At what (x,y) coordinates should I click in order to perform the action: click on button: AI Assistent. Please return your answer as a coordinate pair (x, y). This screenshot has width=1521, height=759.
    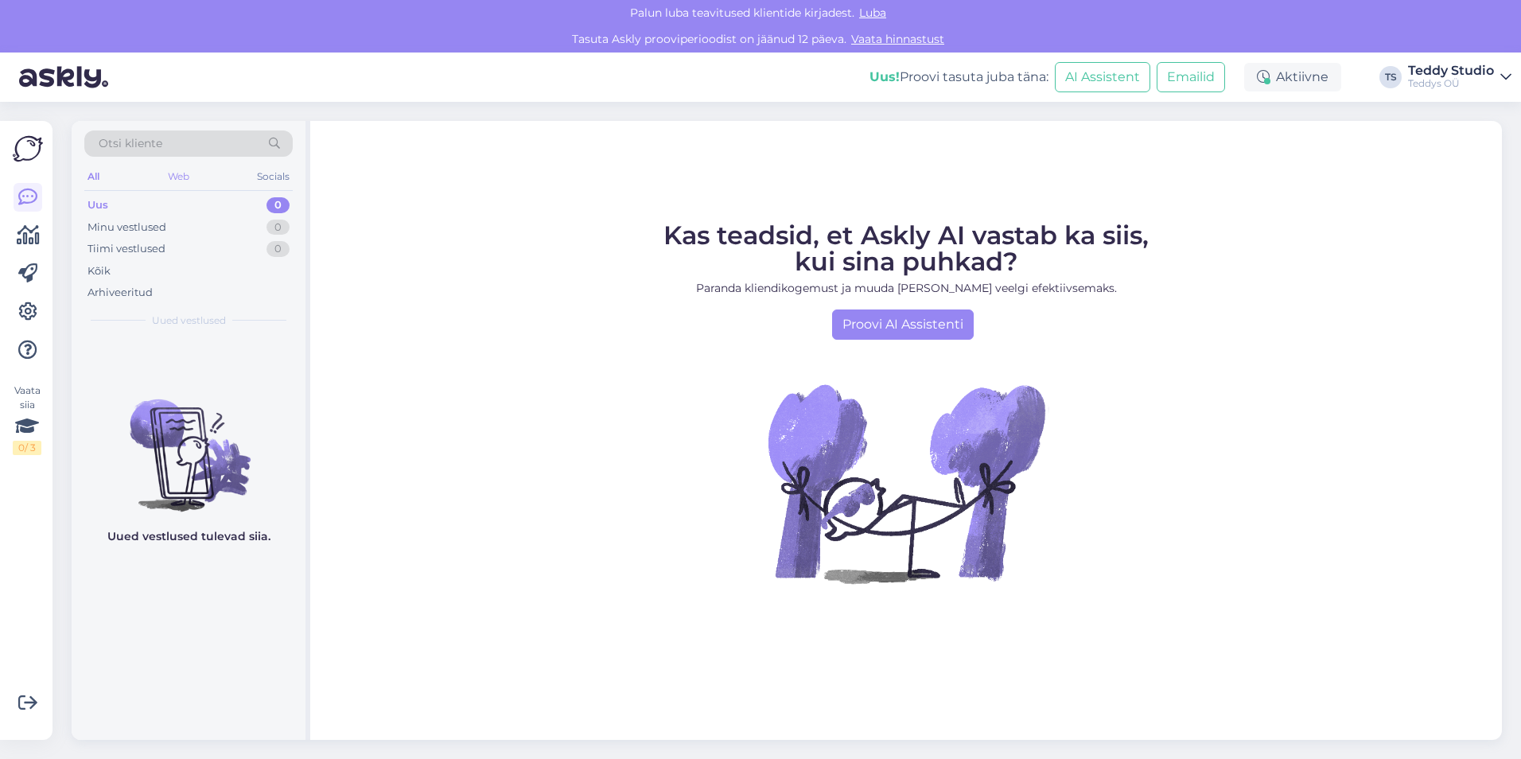
    Looking at the image, I should click on (1103, 77).